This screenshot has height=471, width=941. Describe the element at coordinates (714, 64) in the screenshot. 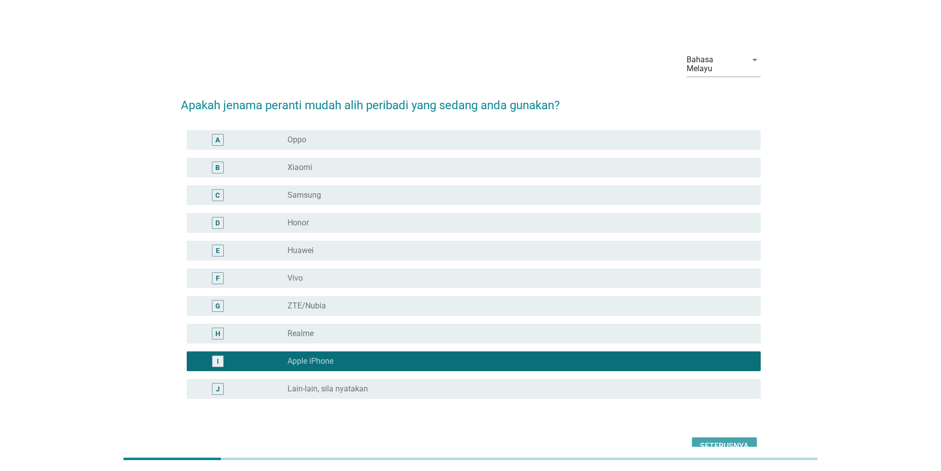

I see `div: Bahasa Melayu` at that location.